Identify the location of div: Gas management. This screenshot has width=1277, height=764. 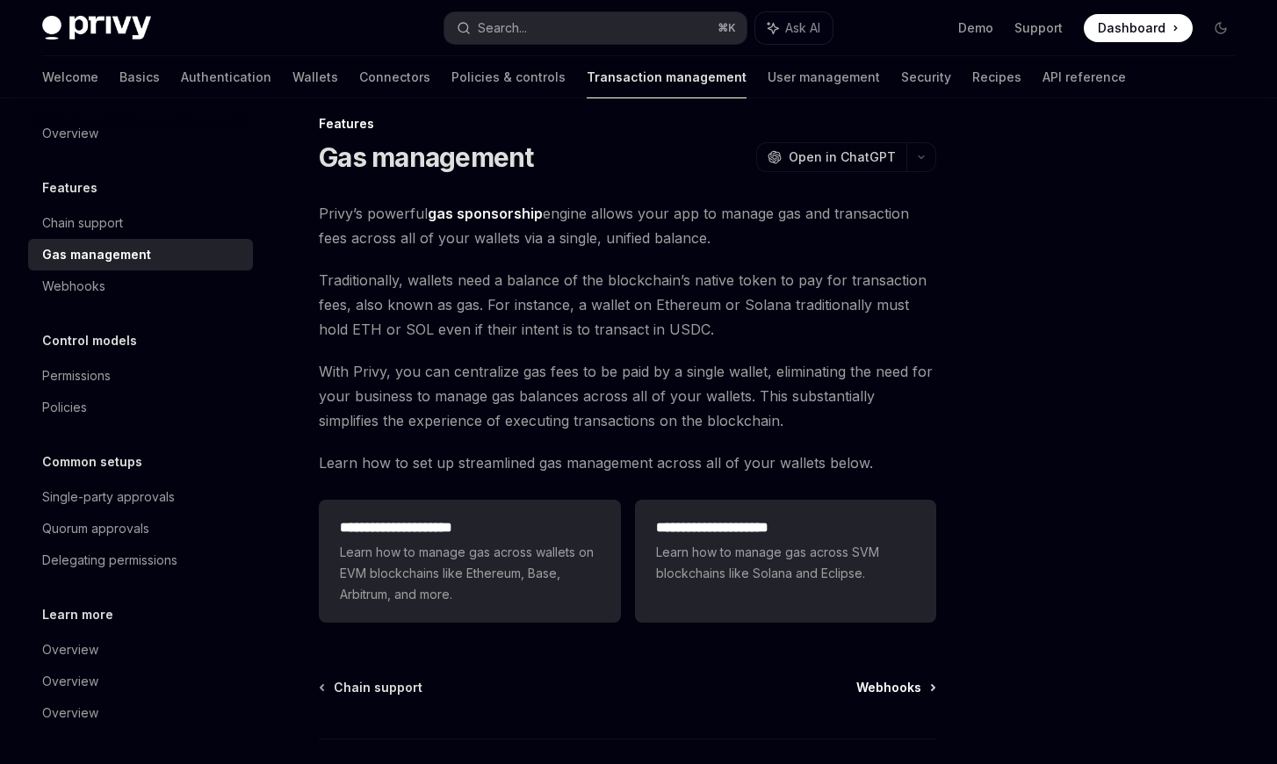
(97, 255).